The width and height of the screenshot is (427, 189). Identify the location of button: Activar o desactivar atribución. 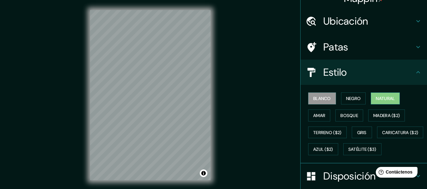
(204, 174).